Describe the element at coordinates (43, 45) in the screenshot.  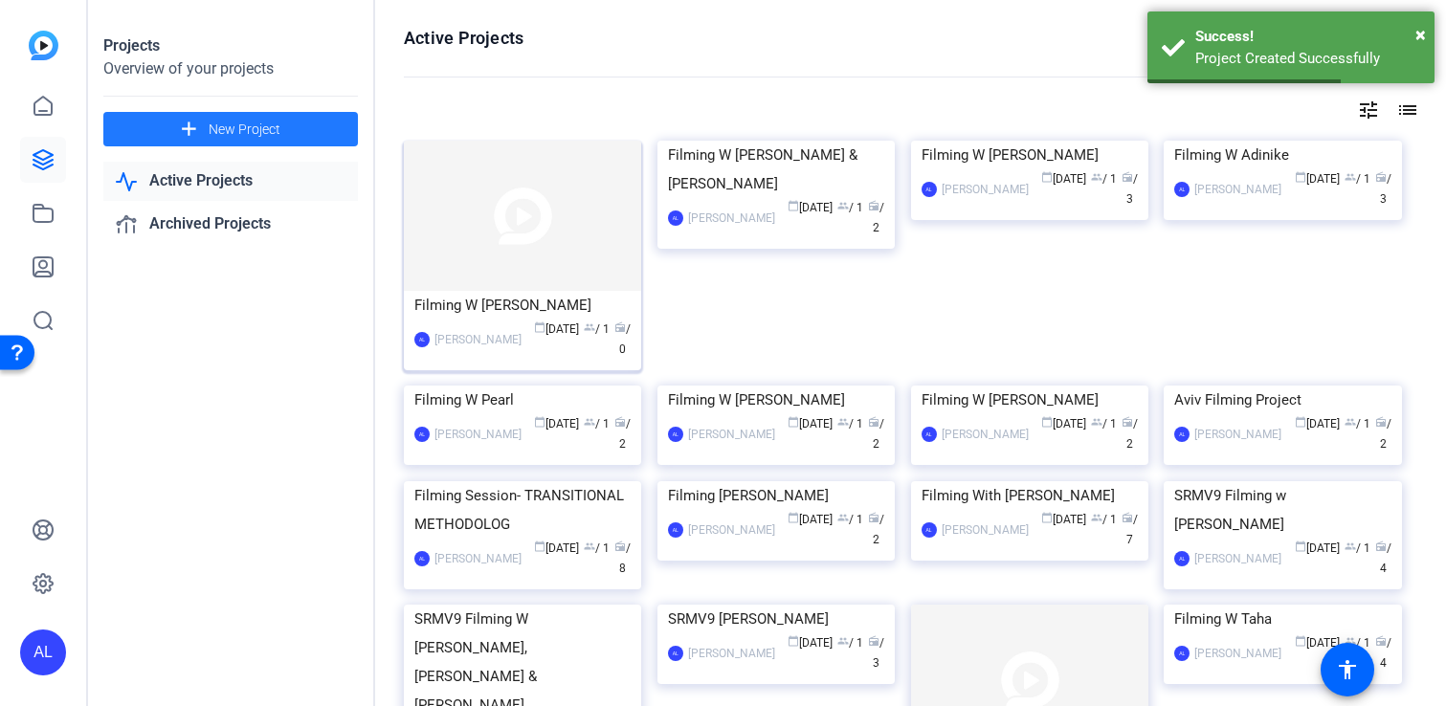
I see `img: blue-gradient.svg` at that location.